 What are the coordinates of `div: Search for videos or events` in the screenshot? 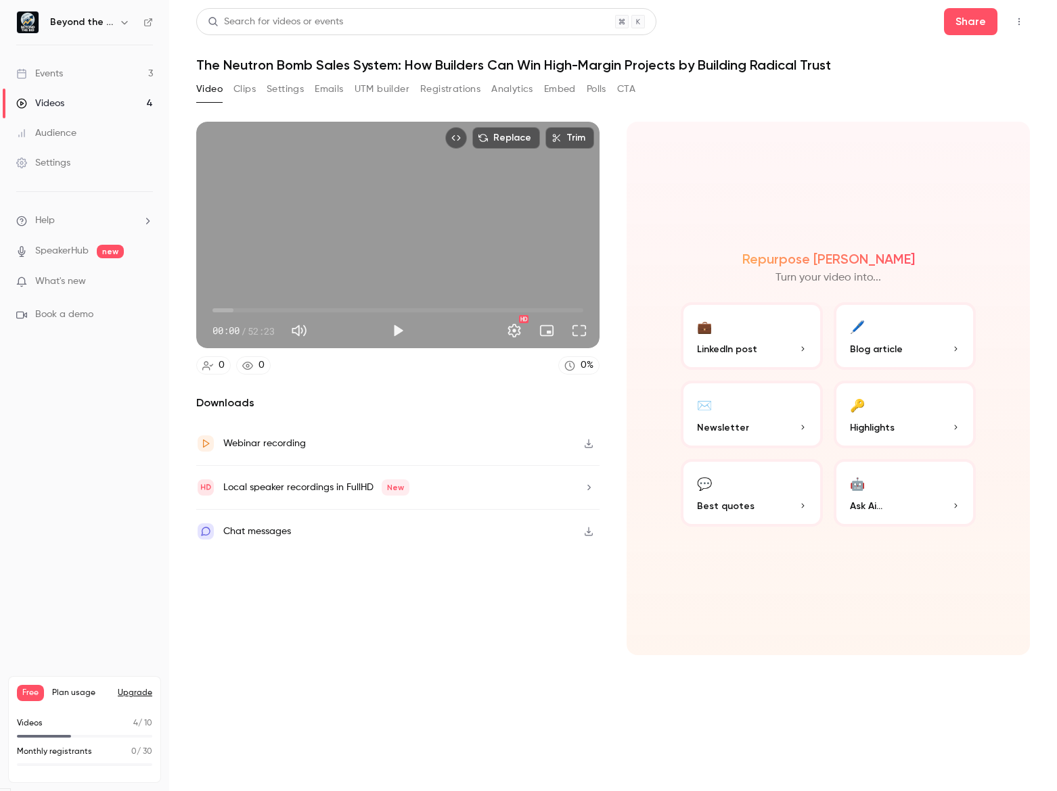 It's located at (275, 22).